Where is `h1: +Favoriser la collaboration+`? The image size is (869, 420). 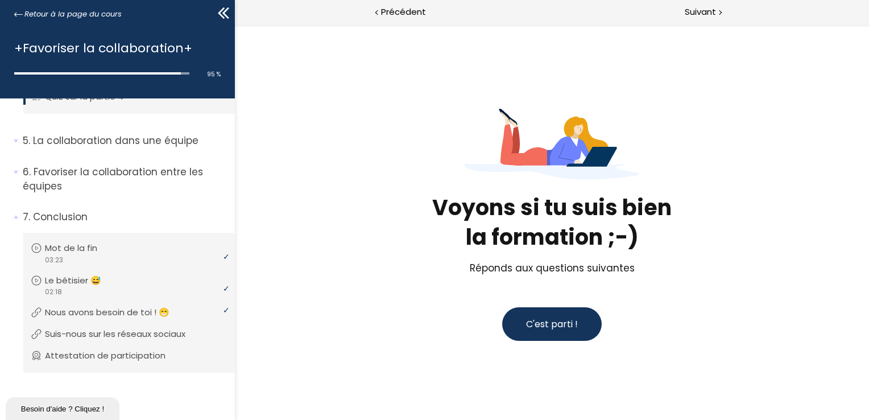 h1: +Favoriser la collaboration+ is located at coordinates (114, 48).